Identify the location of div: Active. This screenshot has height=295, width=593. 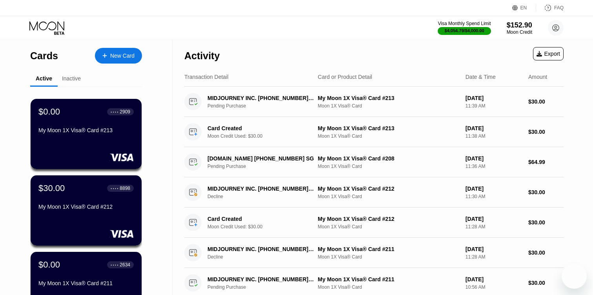
(44, 78).